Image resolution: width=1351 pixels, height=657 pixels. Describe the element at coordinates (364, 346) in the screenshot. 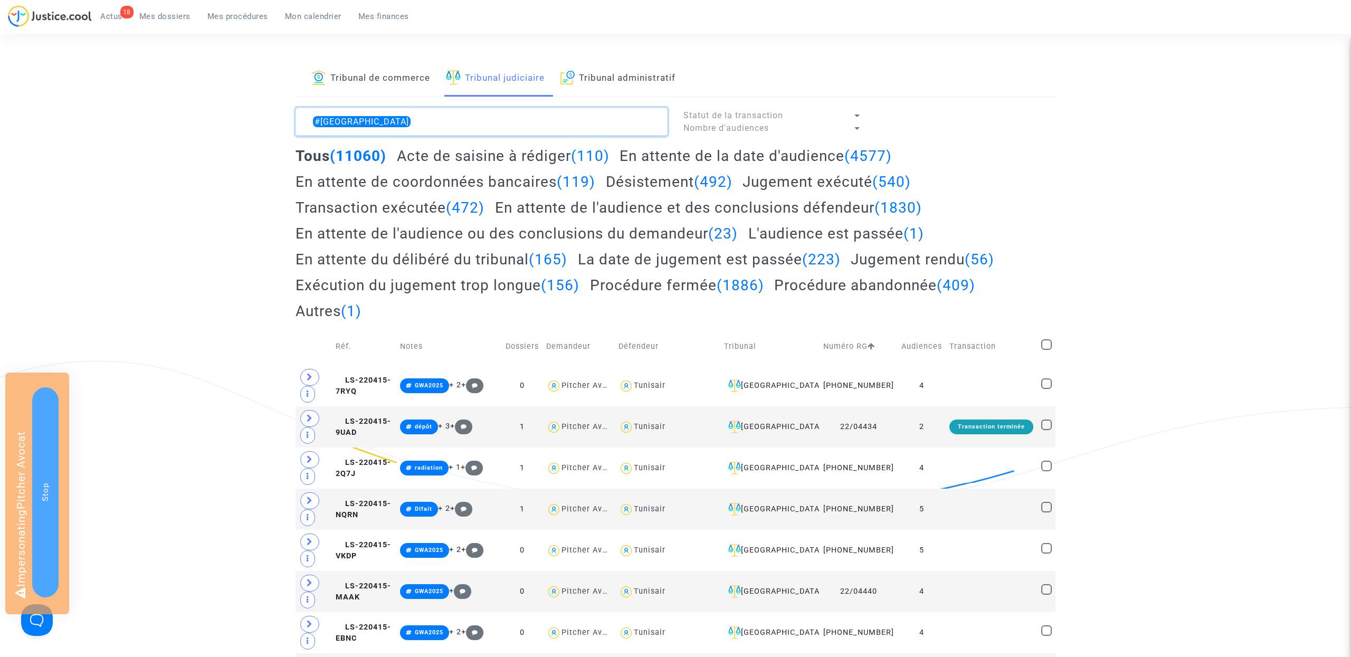

I see `td: Réf.` at that location.